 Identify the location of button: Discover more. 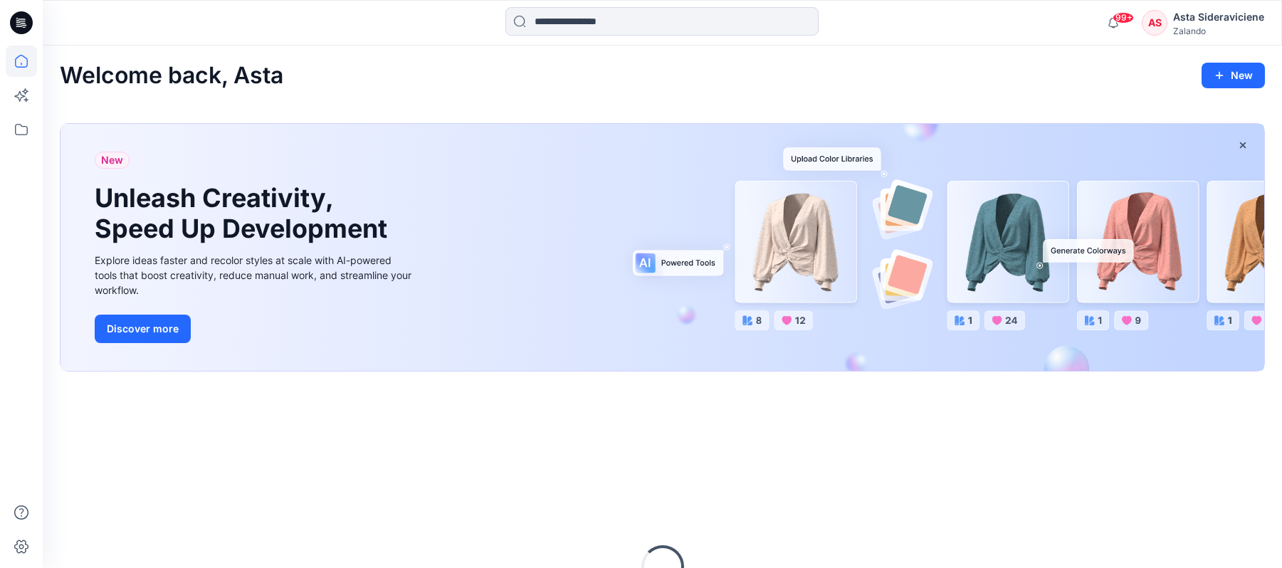
(142, 329).